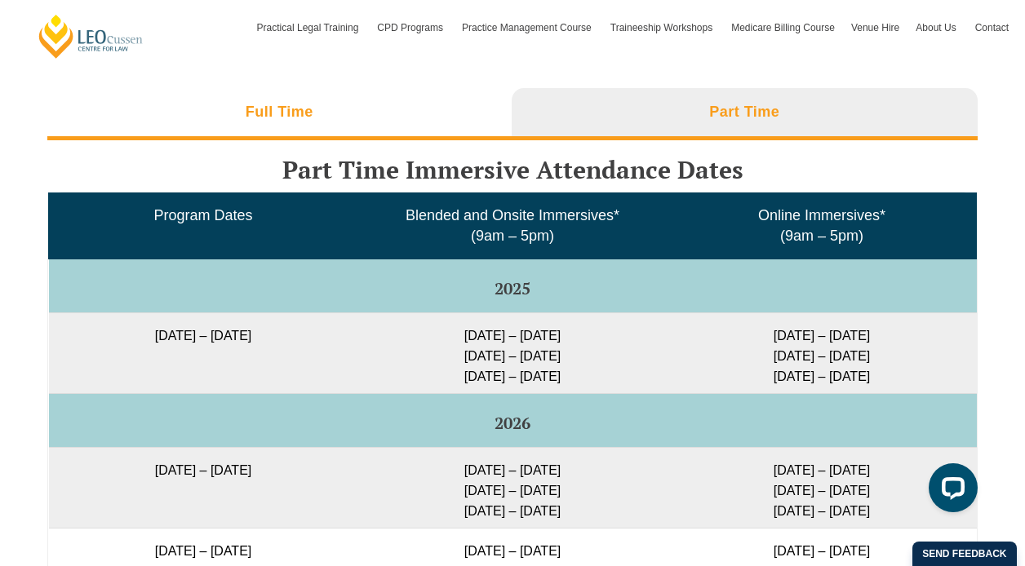 The width and height of the screenshot is (1025, 566). What do you see at coordinates (512, 423) in the screenshot?
I see `h5: 2026` at bounding box center [512, 423].